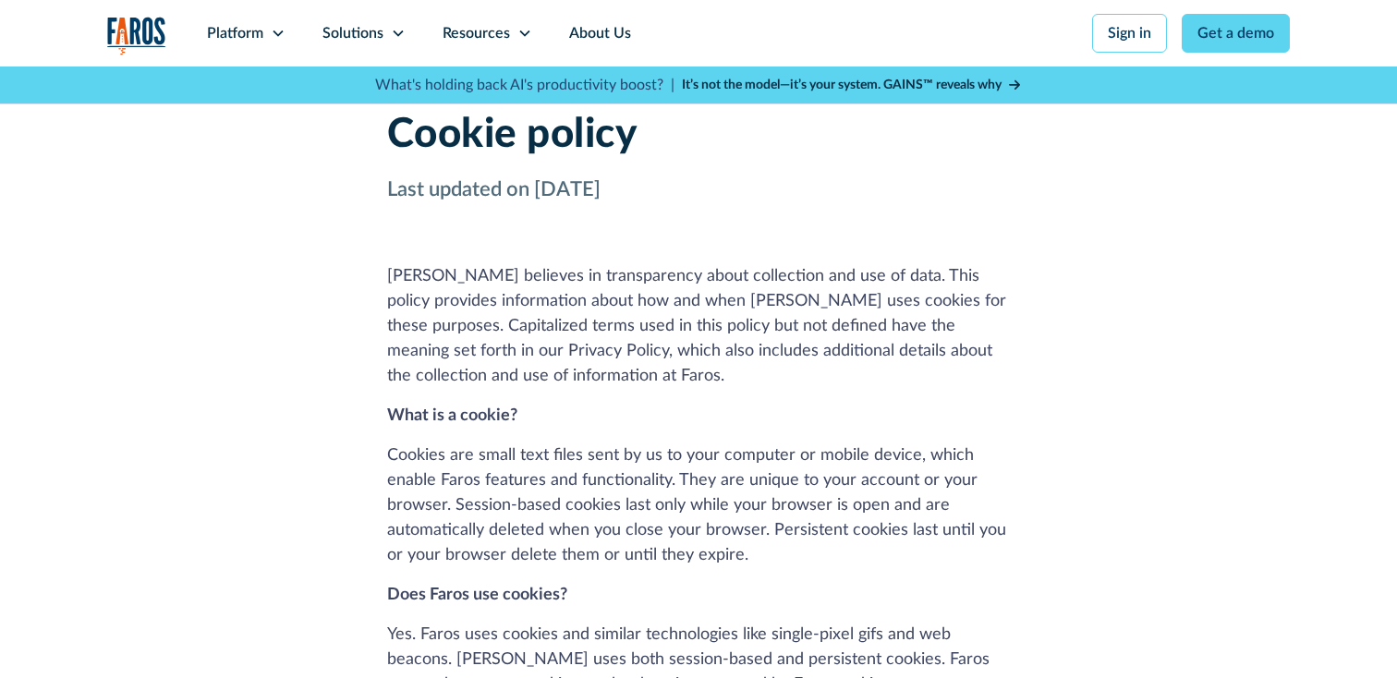  What do you see at coordinates (1235, 33) in the screenshot?
I see `a: Get a demo` at bounding box center [1235, 33].